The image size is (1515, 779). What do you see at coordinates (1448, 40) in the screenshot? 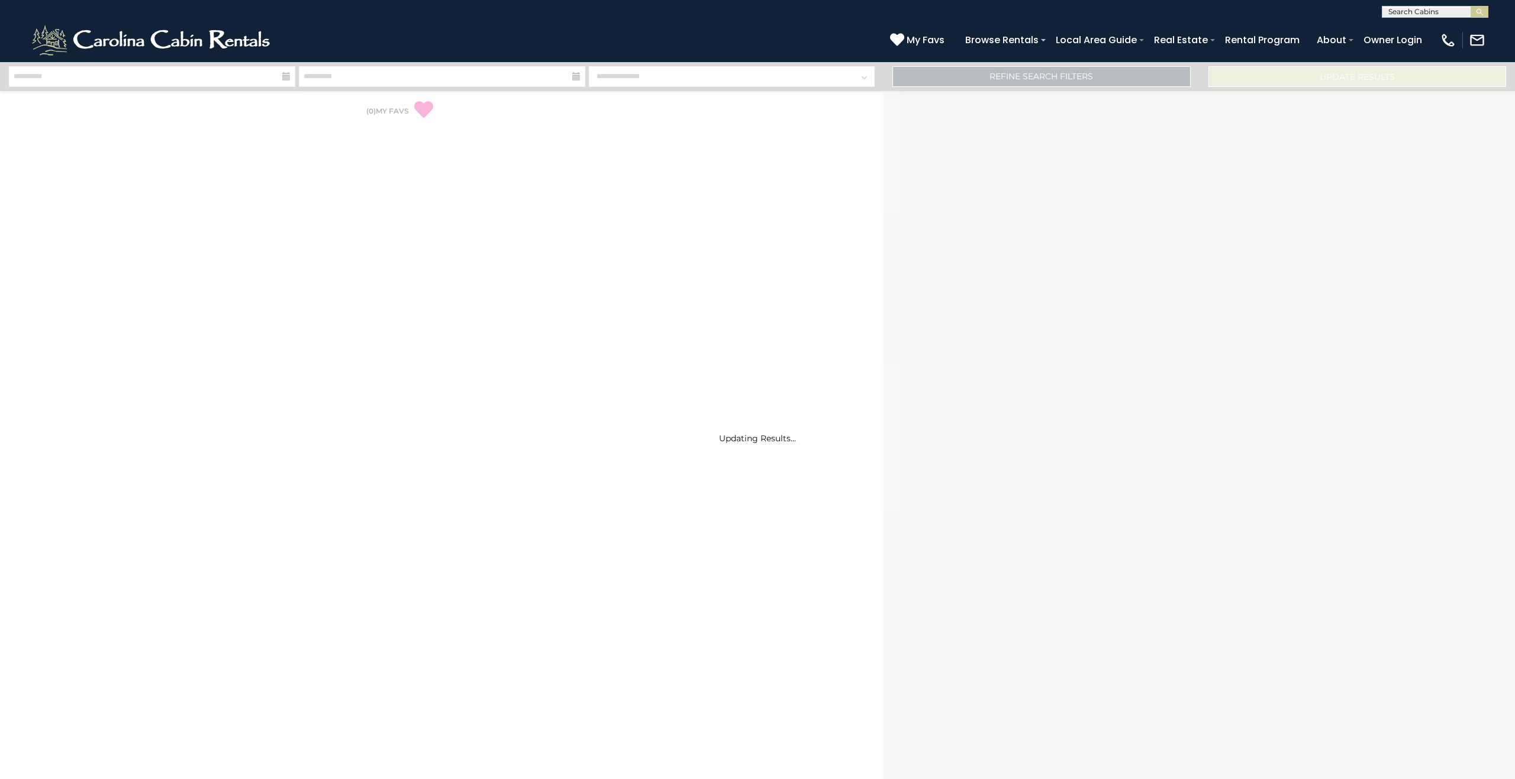
I see `img: phone-regular-white.png` at bounding box center [1448, 40].